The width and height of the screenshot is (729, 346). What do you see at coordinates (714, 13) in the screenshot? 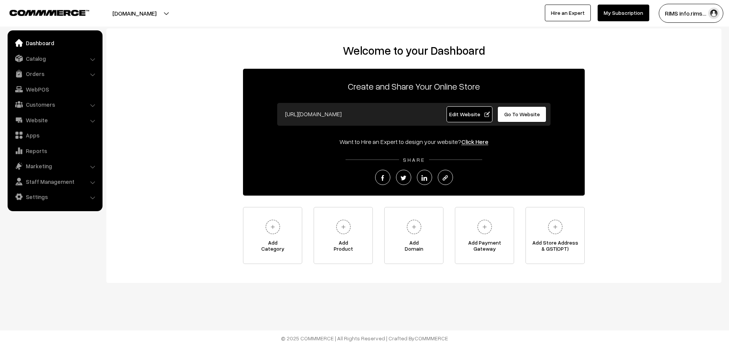
I see `img: user` at bounding box center [714, 13].